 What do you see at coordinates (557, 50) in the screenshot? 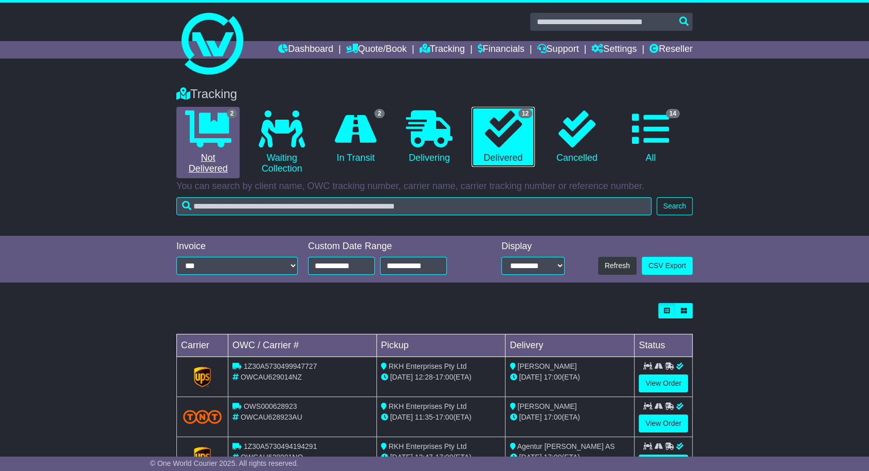
I see `a: Support` at bounding box center [557, 50].